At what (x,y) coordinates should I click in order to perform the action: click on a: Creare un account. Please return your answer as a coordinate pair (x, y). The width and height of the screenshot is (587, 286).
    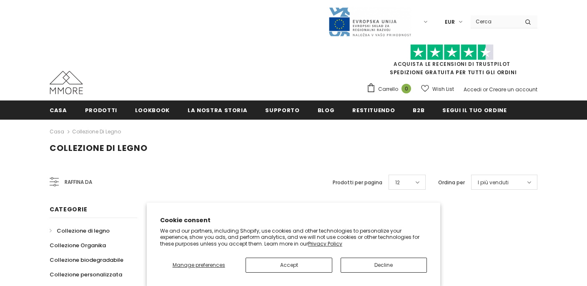
    Looking at the image, I should click on (513, 89).